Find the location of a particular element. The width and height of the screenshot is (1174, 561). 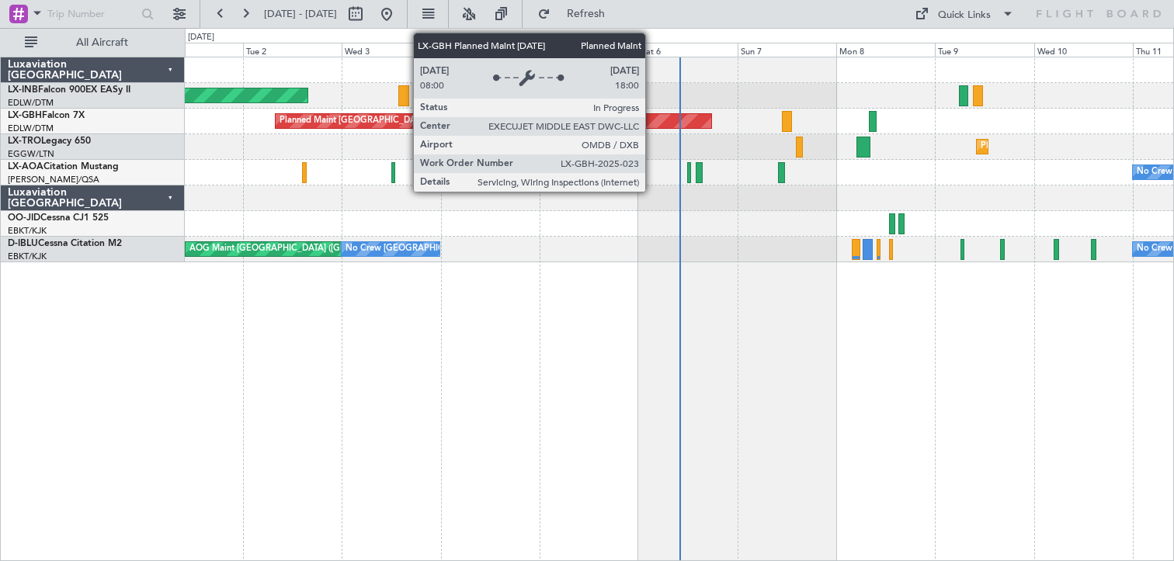

div: Quick Links is located at coordinates (964, 16).